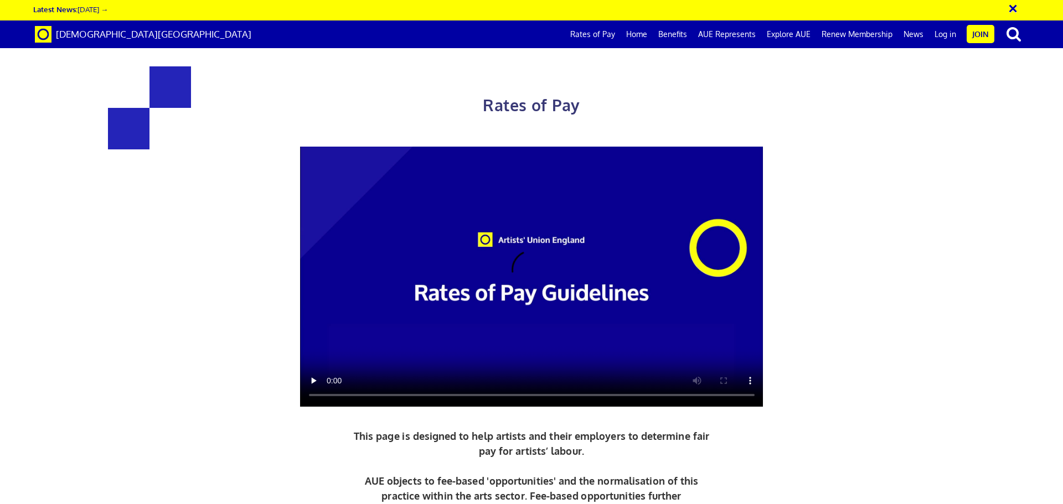 Image resolution: width=1063 pixels, height=504 pixels. I want to click on a: Explore AUE, so click(788, 34).